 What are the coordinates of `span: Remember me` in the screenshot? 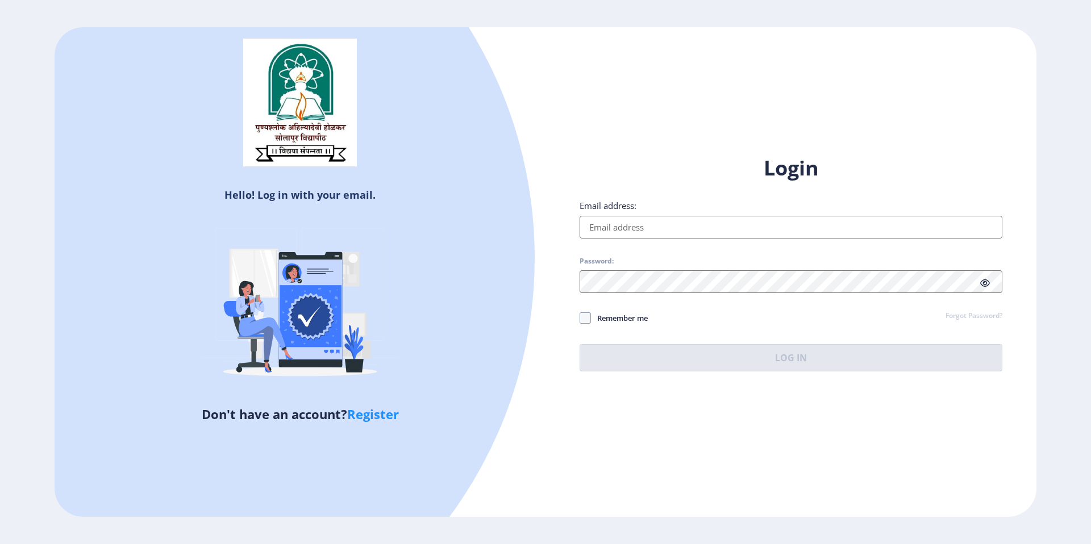 It's located at (619, 318).